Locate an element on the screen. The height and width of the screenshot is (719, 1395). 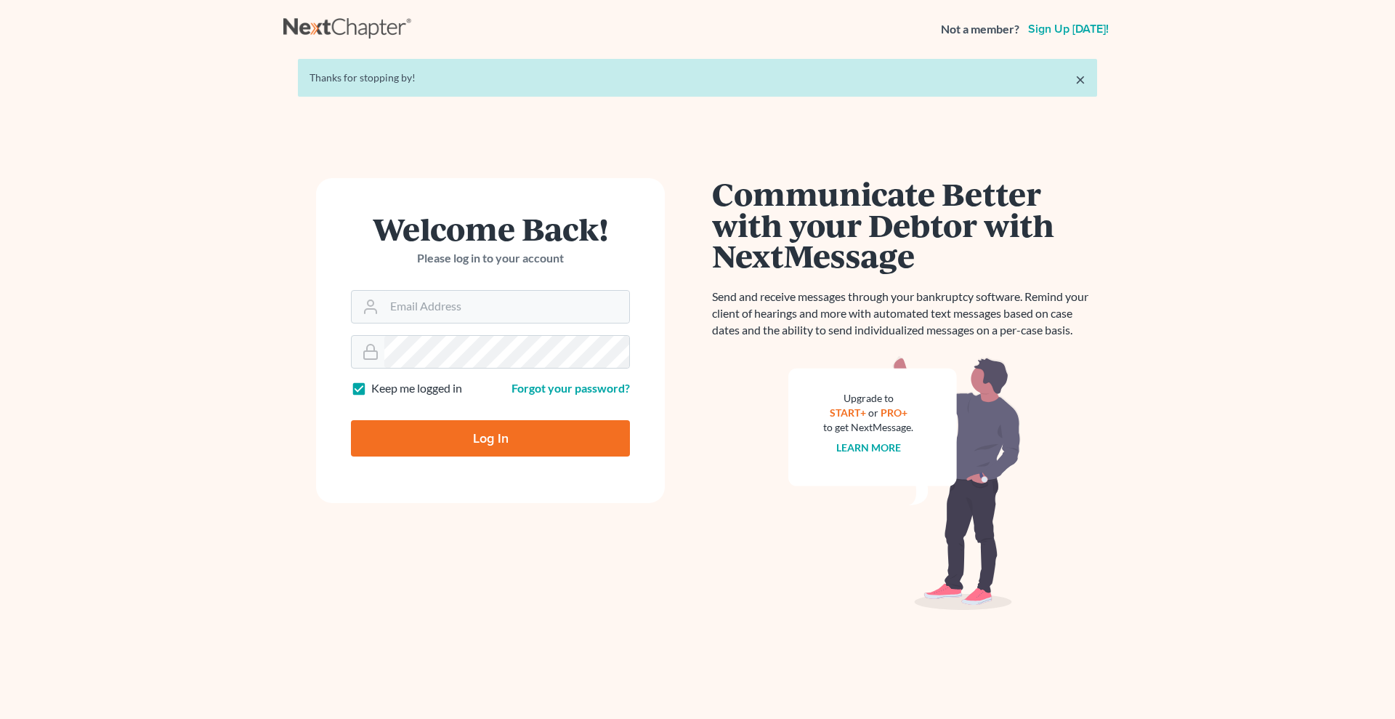
img: nextmessage_bg-59042aed3d76b12b5cd301f8e5b87938c9018125f34e5fa2b7a6b67550977c72.svg is located at coordinates (905, 483).